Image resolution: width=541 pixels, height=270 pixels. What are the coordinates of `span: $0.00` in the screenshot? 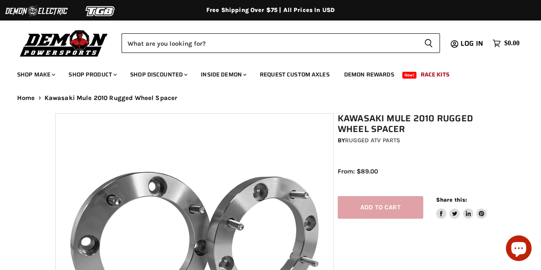 It's located at (512, 43).